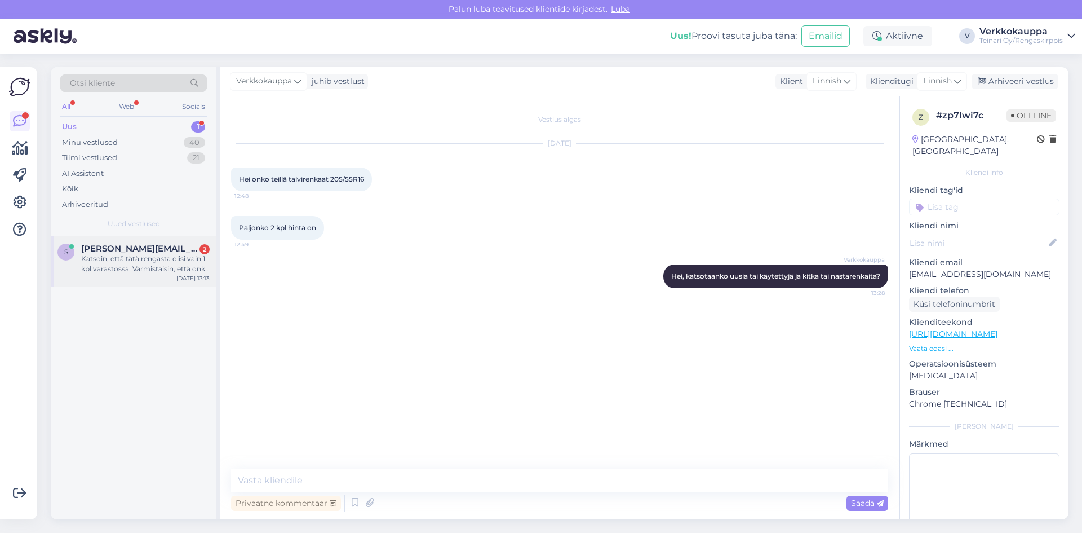  I want to click on span: Otsi kliente, so click(92, 83).